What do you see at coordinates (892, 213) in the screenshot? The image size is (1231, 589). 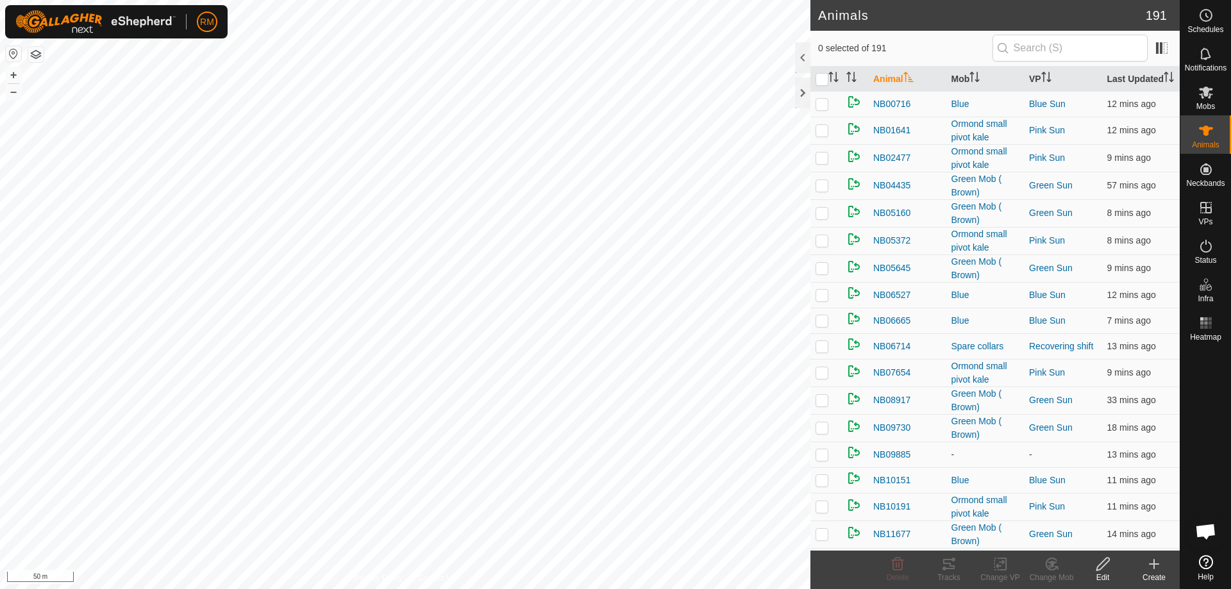 I see `span: NB05160` at bounding box center [892, 213].